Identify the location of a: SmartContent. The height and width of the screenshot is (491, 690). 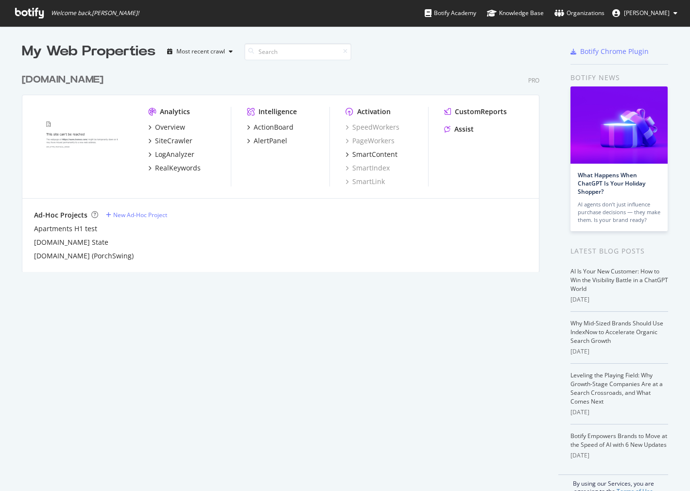
(371, 154).